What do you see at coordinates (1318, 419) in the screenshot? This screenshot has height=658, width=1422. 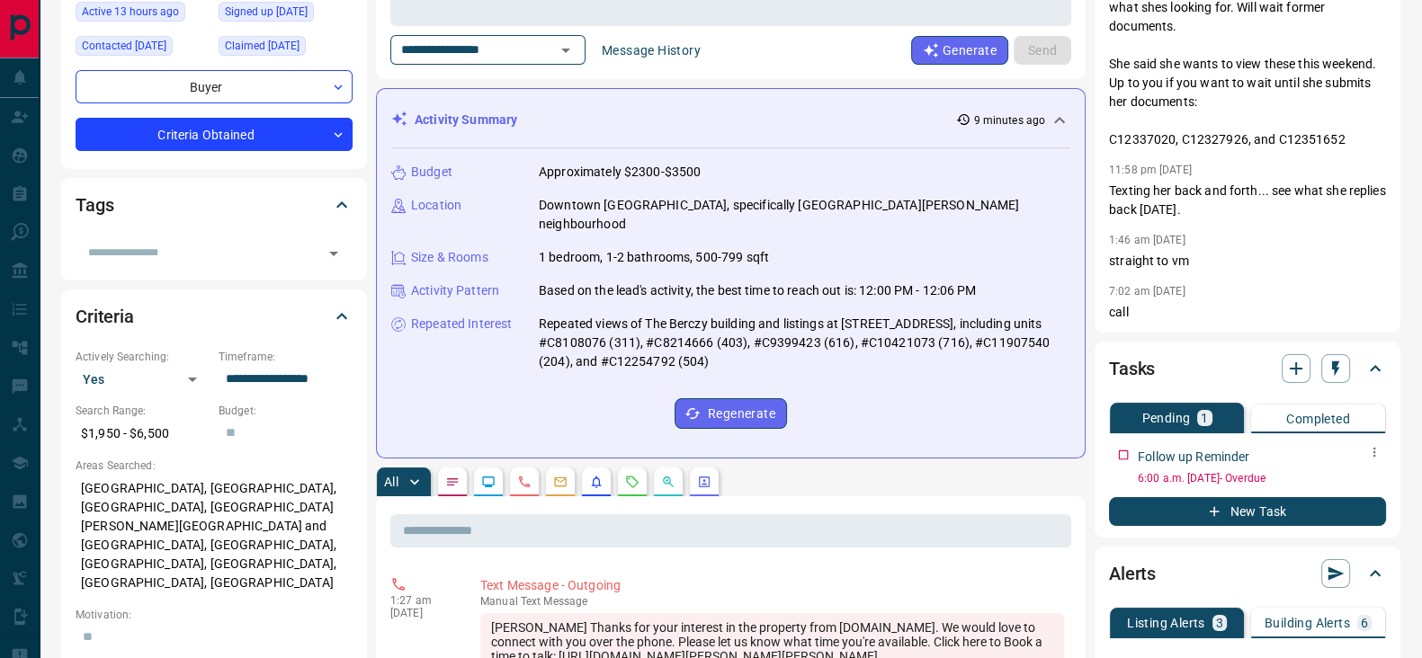 I see `p: Completed` at bounding box center [1318, 419].